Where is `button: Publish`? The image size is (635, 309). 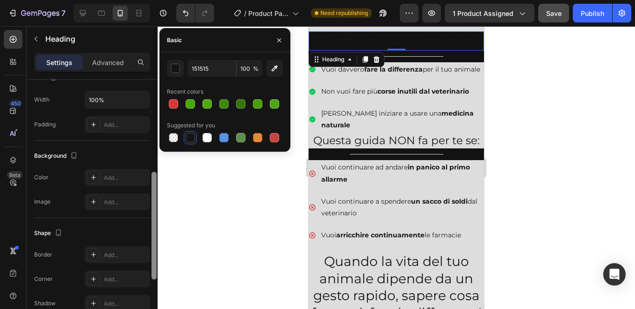
button: Publish is located at coordinates (592, 13).